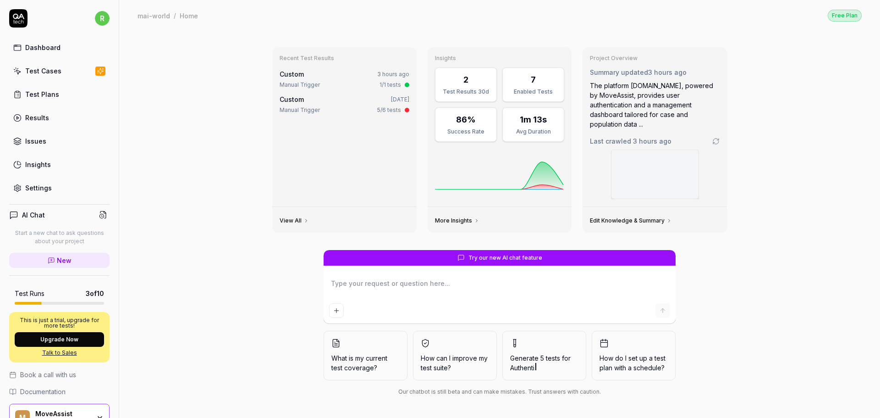 This screenshot has width=880, height=418. I want to click on div: Test Results 30d, so click(466, 92).